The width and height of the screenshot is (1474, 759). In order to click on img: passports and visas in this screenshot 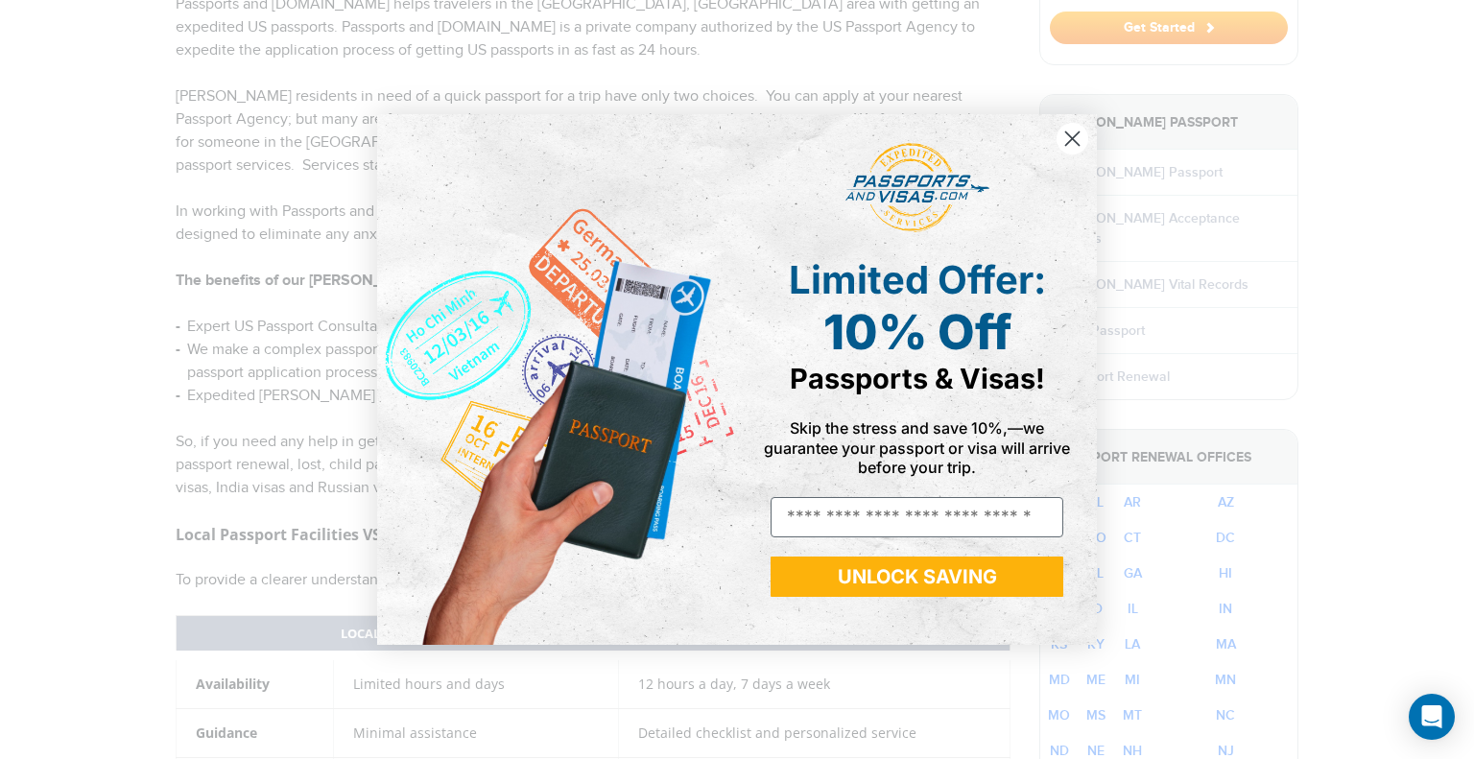, I will do `click(917, 188)`.